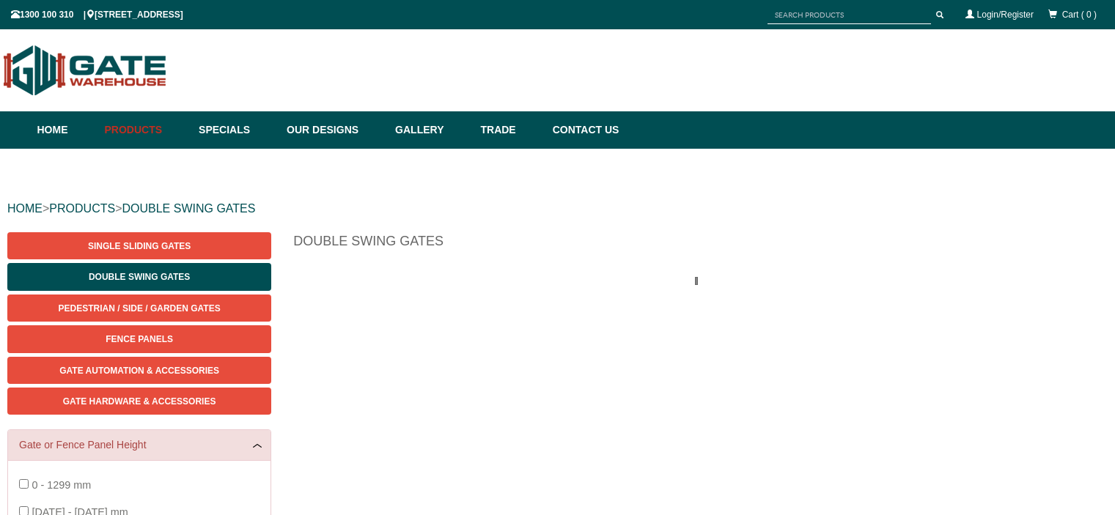  What do you see at coordinates (334, 130) in the screenshot?
I see `a: Our Designs` at bounding box center [334, 130].